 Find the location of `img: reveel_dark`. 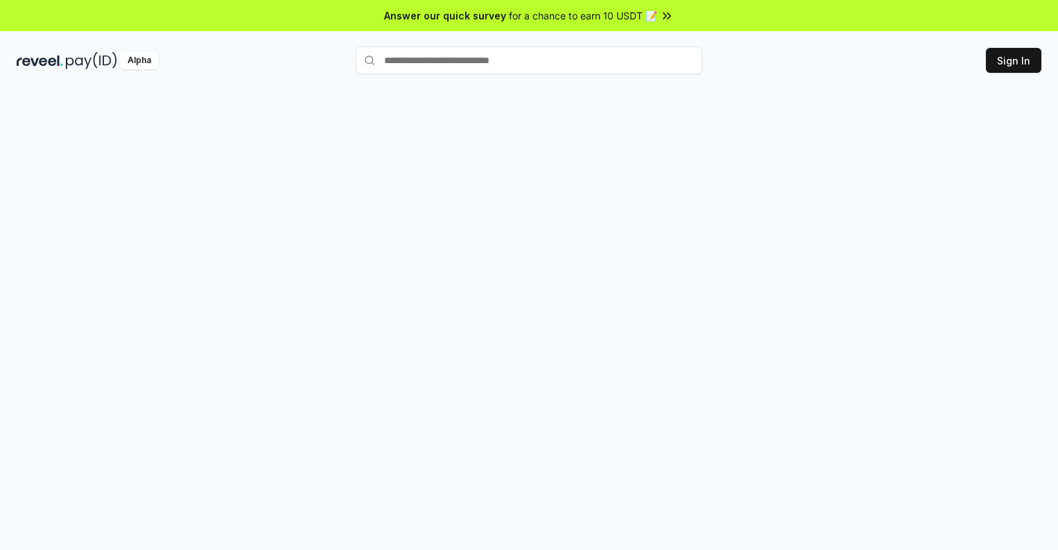

img: reveel_dark is located at coordinates (40, 60).